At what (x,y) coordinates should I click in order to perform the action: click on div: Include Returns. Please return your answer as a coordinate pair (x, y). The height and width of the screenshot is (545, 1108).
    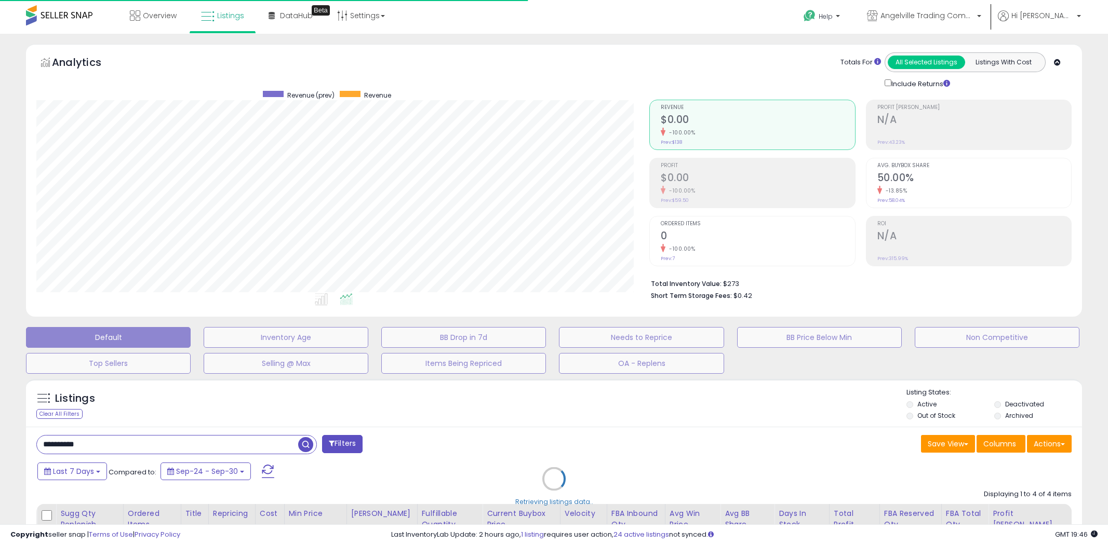
    Looking at the image, I should click on (919, 83).